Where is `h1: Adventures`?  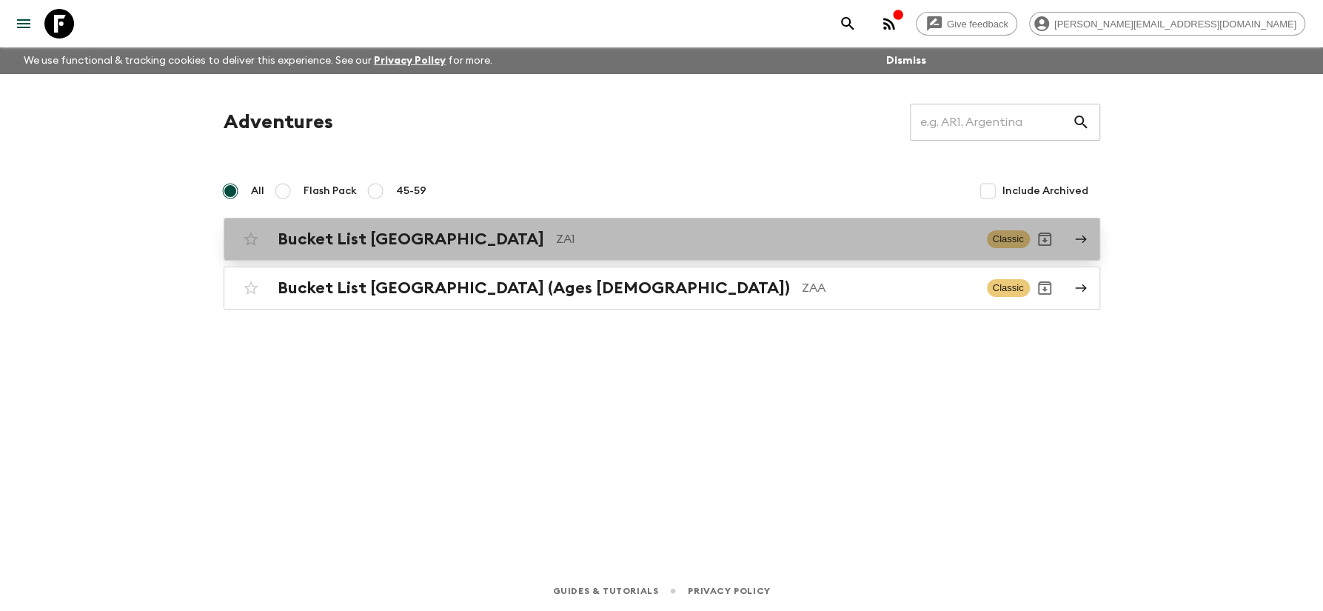
h1: Adventures is located at coordinates (278, 122).